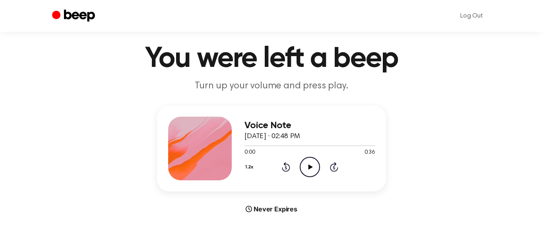 The height and width of the screenshot is (252, 543). What do you see at coordinates (370, 152) in the screenshot?
I see `span: 0:36` at bounding box center [370, 152].